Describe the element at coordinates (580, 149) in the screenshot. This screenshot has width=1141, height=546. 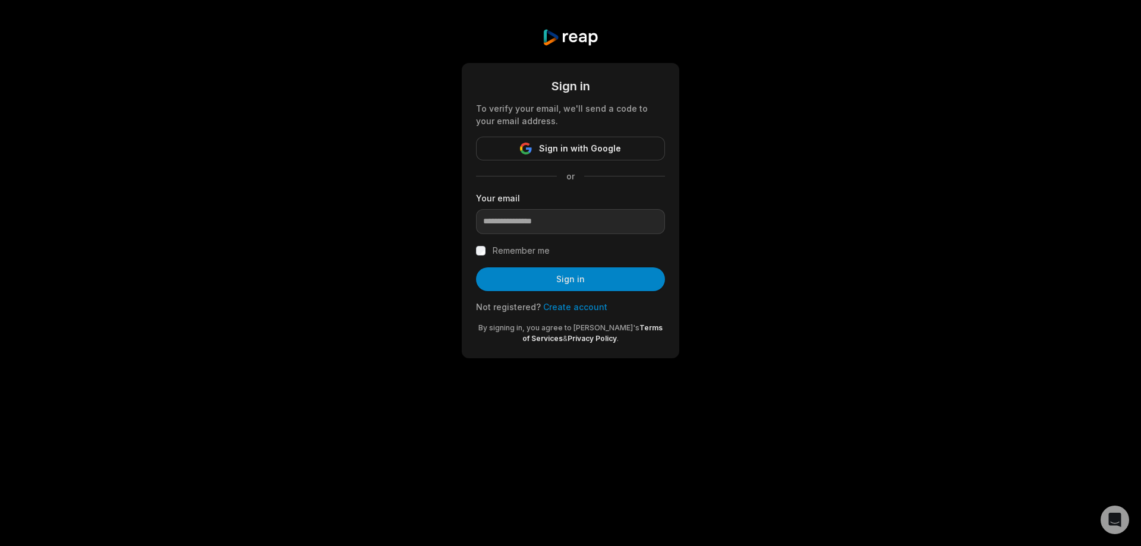
I see `span: Sign in with Google` at that location.